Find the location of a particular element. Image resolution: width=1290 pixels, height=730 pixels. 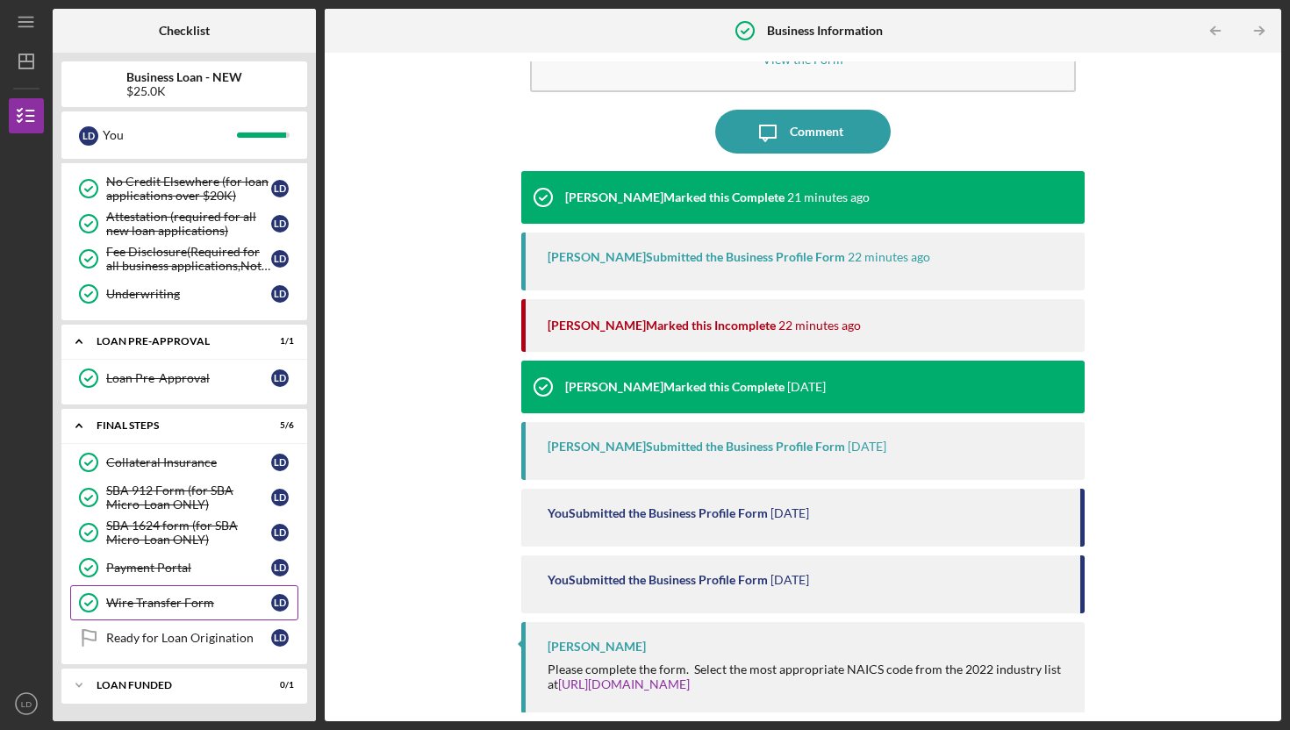

a: SBA 912 Form (for SBA Micro-Loan ONLY)LD is located at coordinates (184, 498).